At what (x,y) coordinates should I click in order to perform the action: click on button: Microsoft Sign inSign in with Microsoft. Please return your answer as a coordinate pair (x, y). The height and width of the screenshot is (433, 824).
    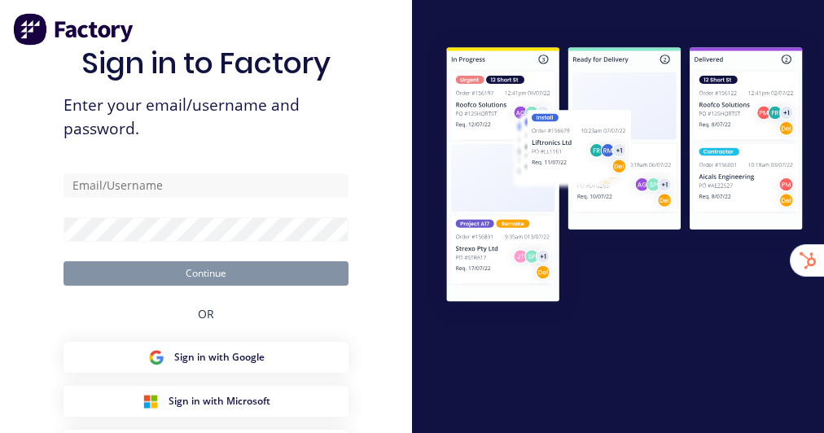
    Looking at the image, I should click on (206, 401).